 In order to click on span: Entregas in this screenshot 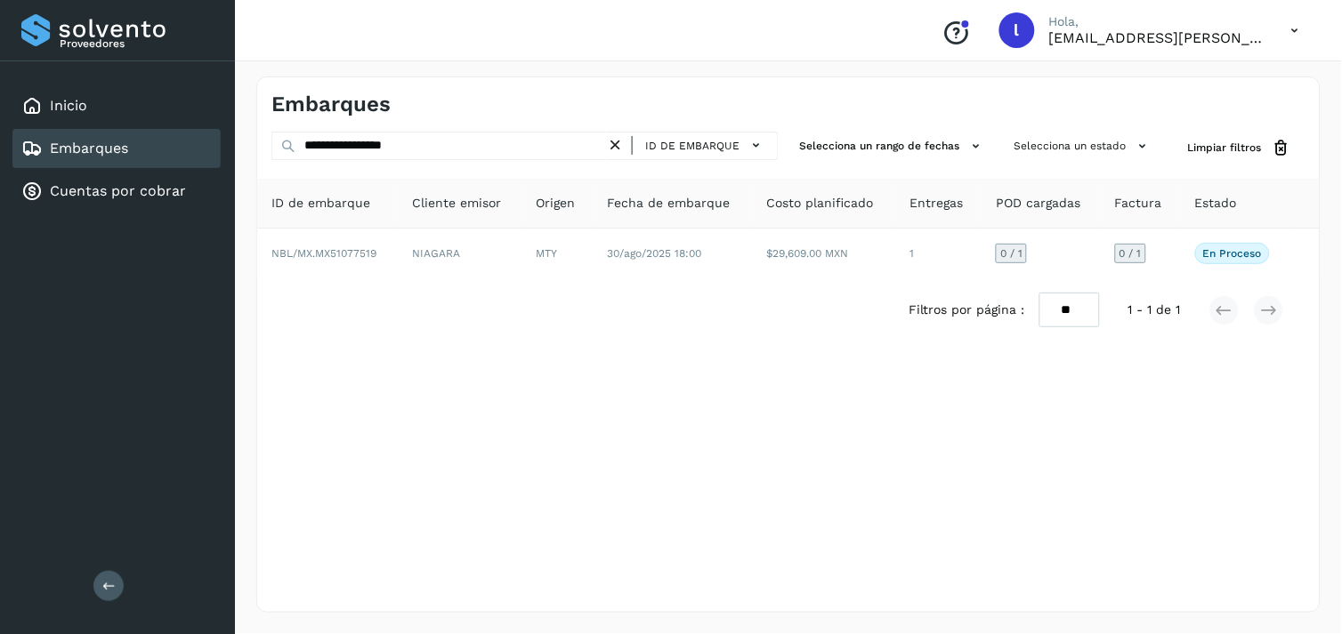, I will do `click(936, 203)`.